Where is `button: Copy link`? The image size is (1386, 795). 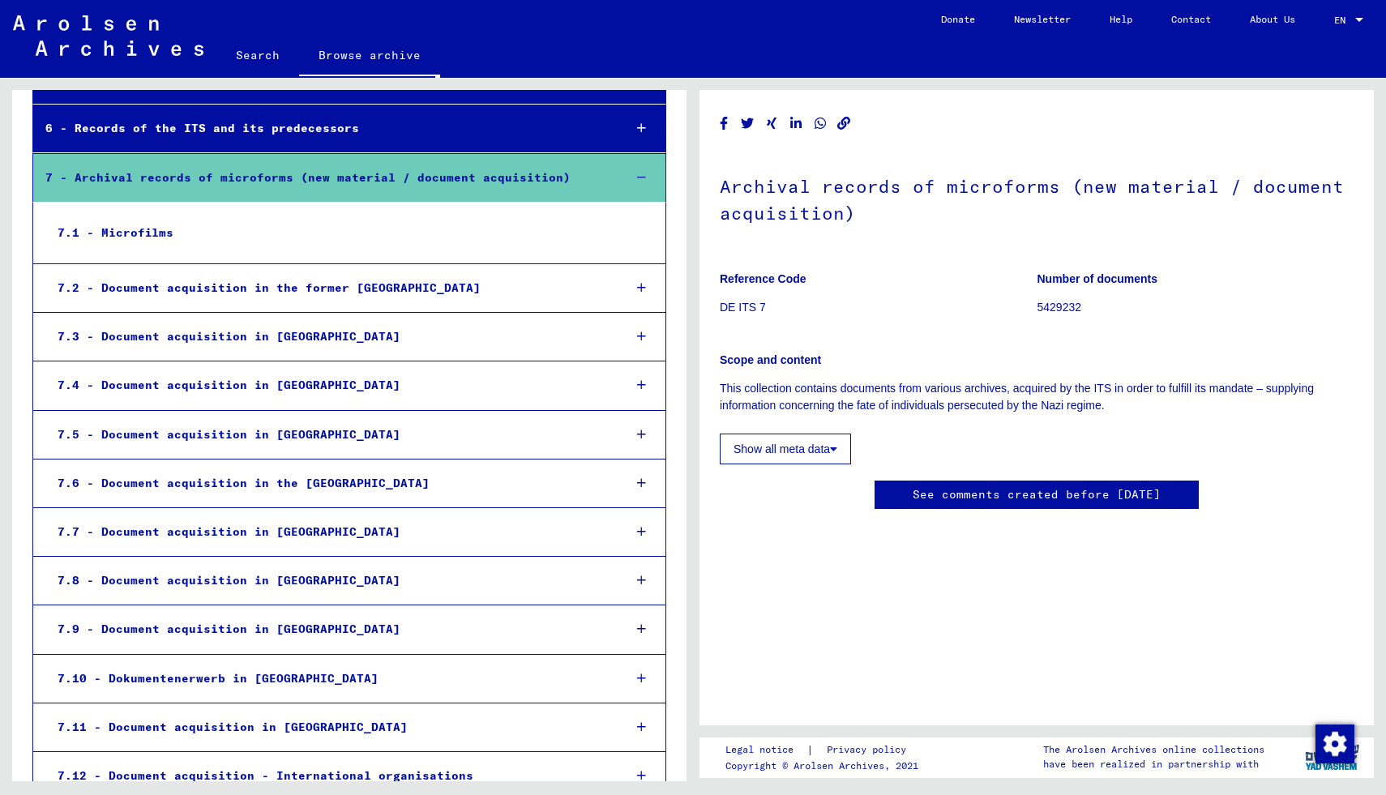
button: Copy link is located at coordinates (844, 123).